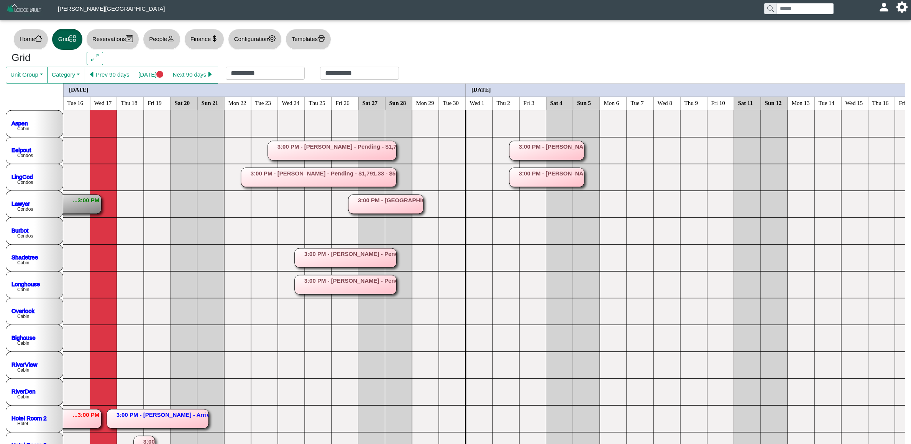 The height and width of the screenshot is (444, 911). I want to click on text: Mon 22, so click(237, 103).